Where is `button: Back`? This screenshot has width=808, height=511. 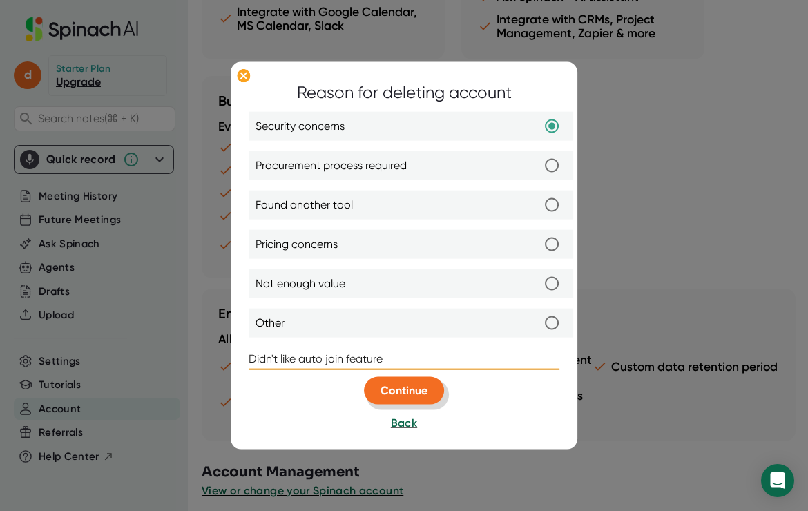 button: Back is located at coordinates (404, 424).